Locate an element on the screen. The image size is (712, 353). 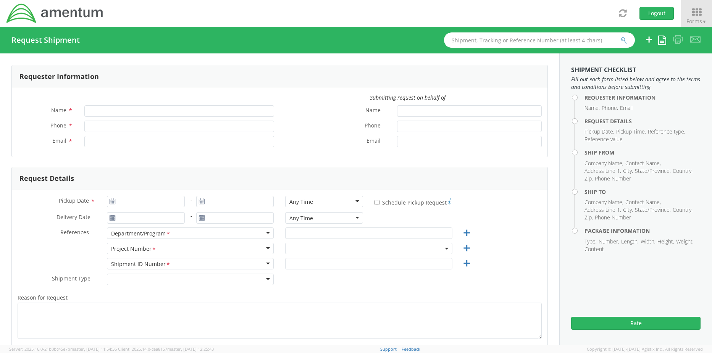
li: Phone is located at coordinates (610, 108).